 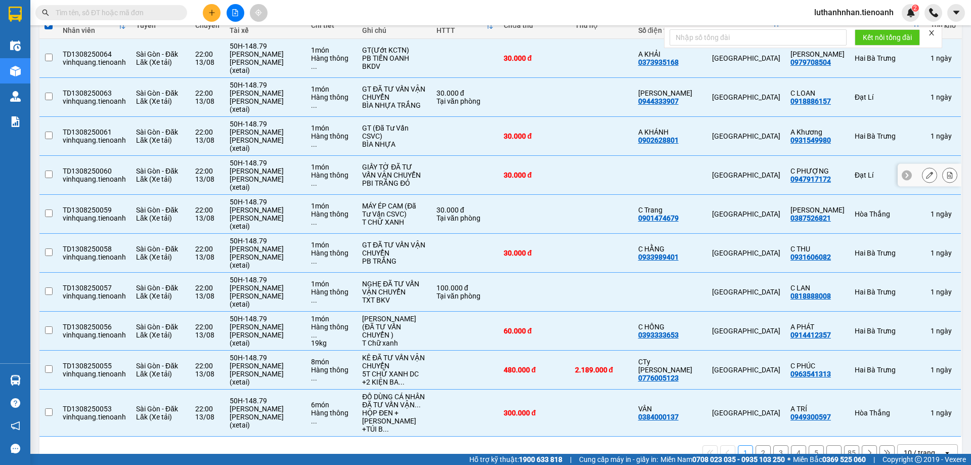 I want to click on button: 85, so click(x=852, y=453).